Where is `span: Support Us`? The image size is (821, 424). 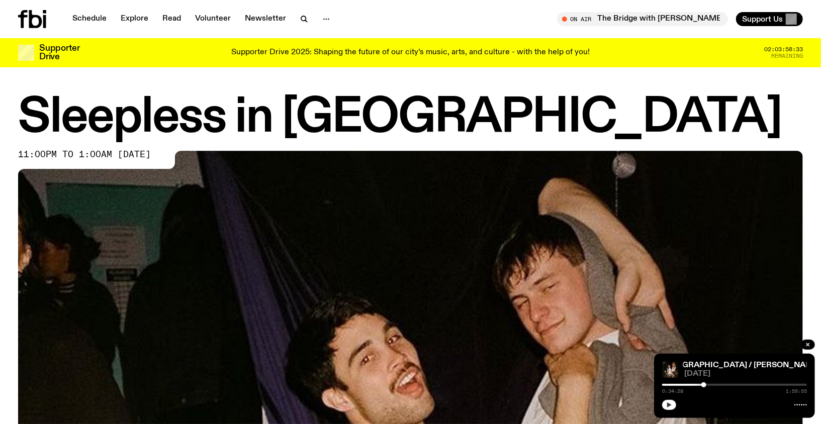 span: Support Us is located at coordinates (762, 19).